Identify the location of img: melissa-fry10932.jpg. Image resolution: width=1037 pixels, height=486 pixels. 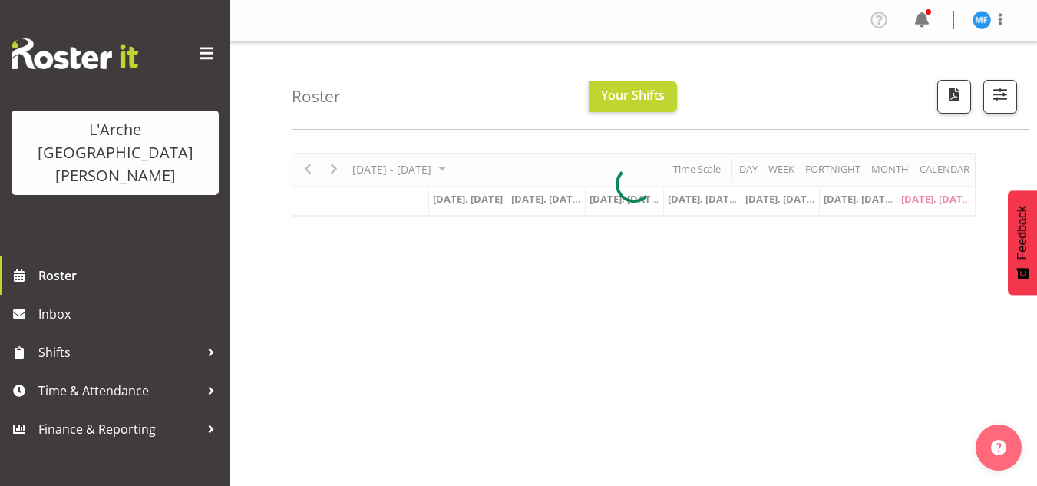
(982, 20).